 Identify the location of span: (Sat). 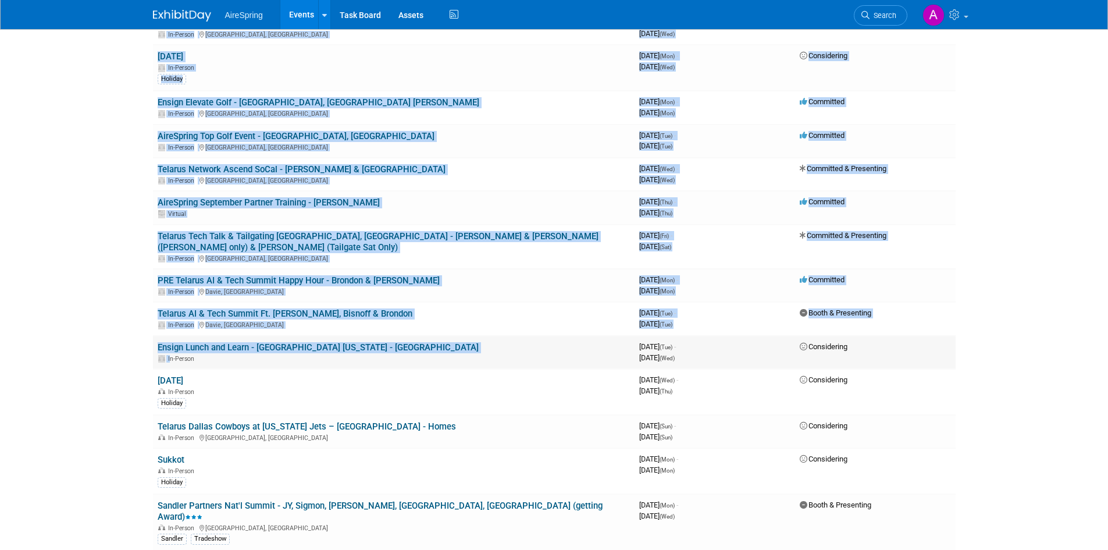
(665, 247).